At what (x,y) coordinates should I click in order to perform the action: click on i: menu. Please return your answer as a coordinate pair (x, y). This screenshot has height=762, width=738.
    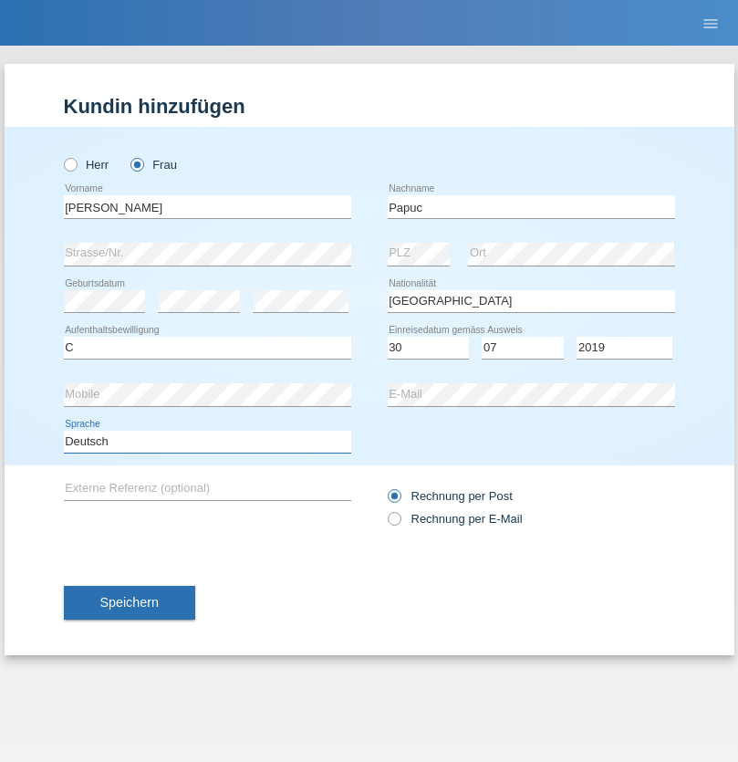
    Looking at the image, I should click on (711, 24).